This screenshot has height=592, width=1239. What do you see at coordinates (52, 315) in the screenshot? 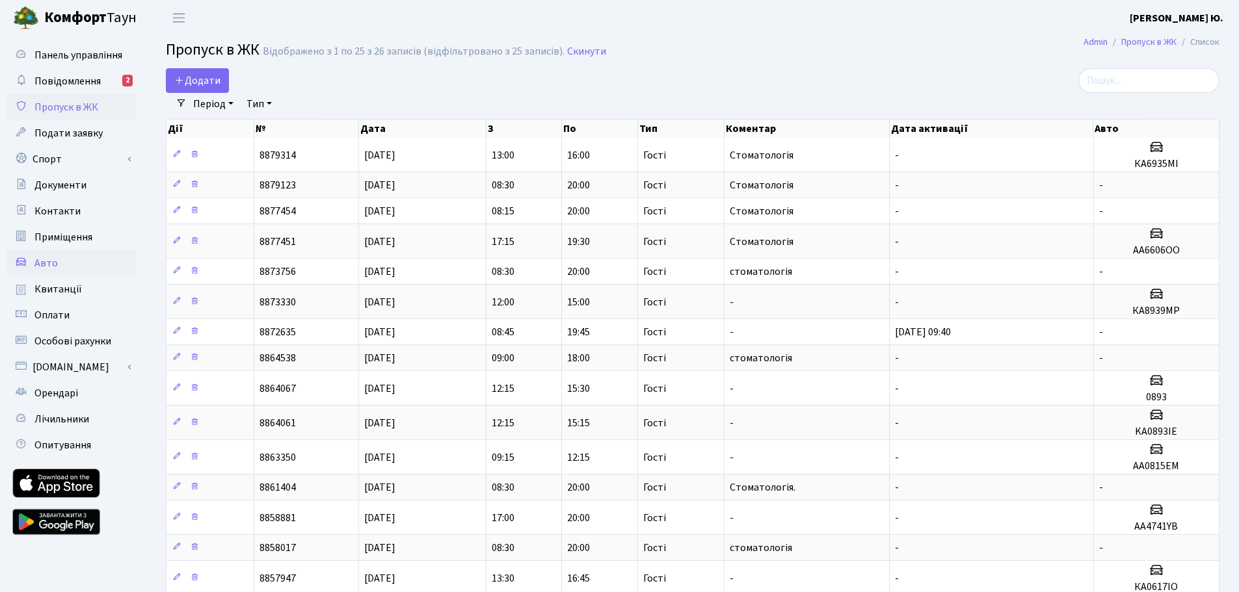
I see `span: Оплати` at bounding box center [52, 315].